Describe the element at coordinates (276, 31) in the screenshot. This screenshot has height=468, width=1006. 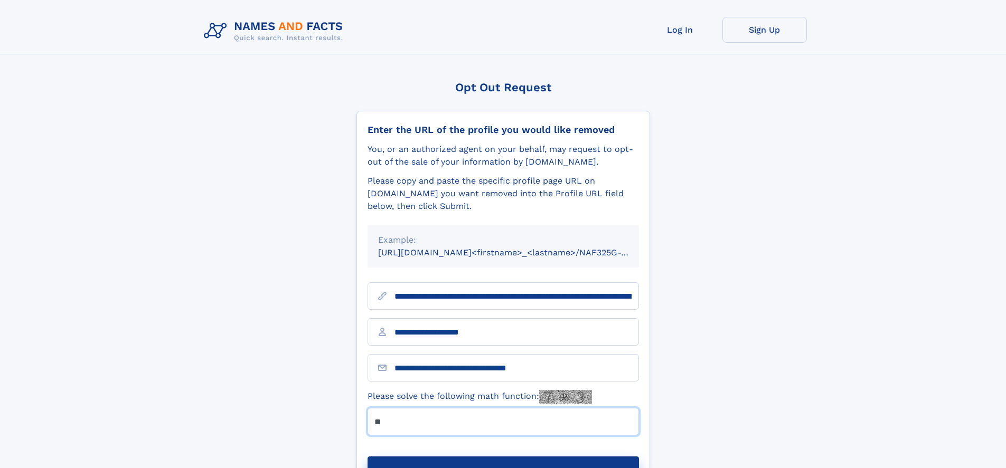
I see `img: Logo Names and Facts` at that location.